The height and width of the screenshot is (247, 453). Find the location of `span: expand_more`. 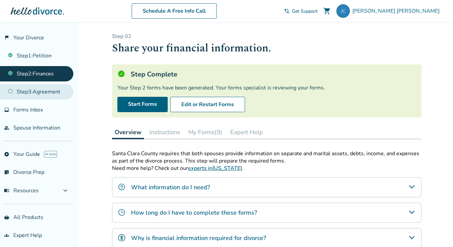

span: expand_more is located at coordinates (65, 190).